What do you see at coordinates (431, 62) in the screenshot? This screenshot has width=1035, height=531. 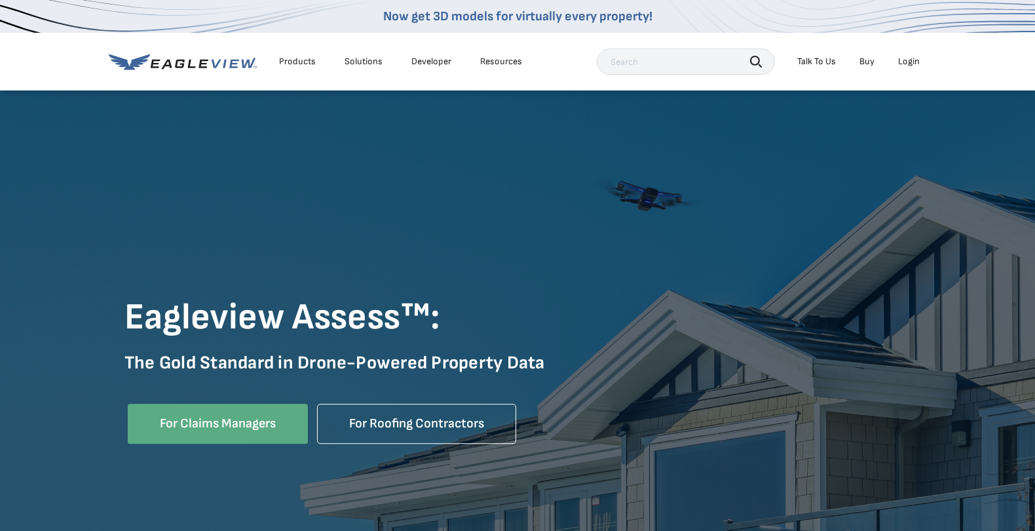 I see `a: Developer` at bounding box center [431, 62].